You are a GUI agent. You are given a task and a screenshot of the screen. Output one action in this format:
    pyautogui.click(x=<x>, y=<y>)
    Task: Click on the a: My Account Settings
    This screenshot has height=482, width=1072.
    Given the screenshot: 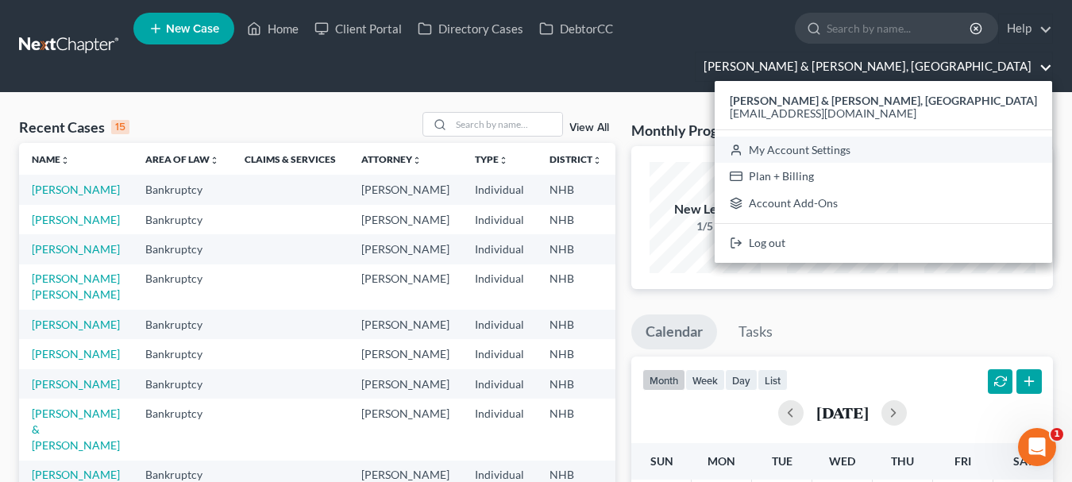 What is the action you would take?
    pyautogui.click(x=883, y=150)
    